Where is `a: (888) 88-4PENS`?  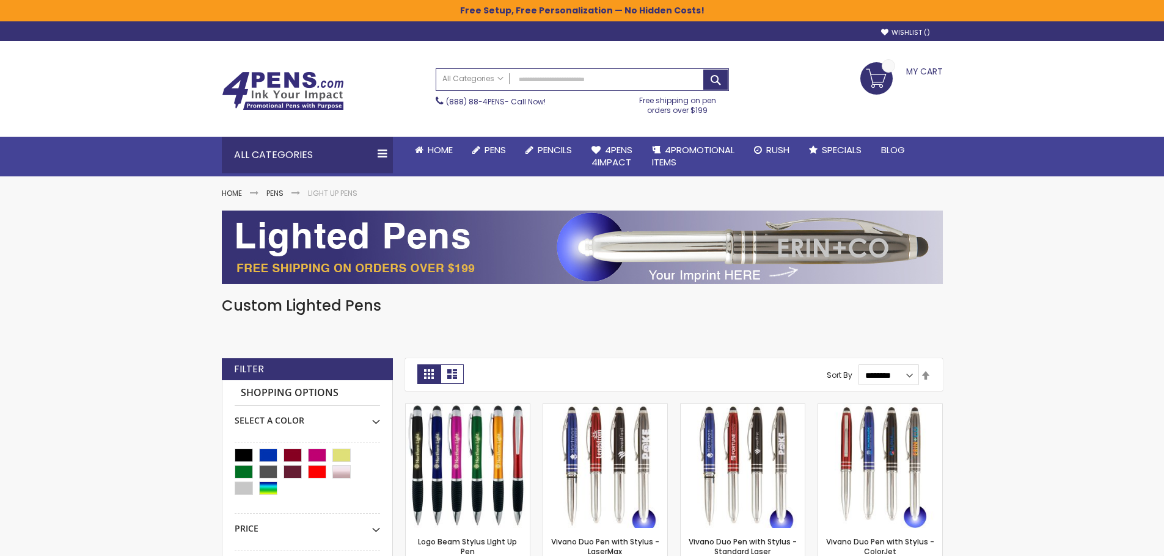 a: (888) 88-4PENS is located at coordinates (475, 101).